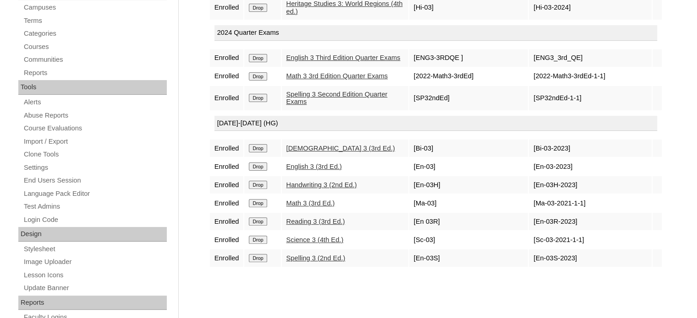 This screenshot has width=697, height=318. Describe the element at coordinates (337, 98) in the screenshot. I see `a: Spelling 3 Second Edition Quarter Exams` at that location.